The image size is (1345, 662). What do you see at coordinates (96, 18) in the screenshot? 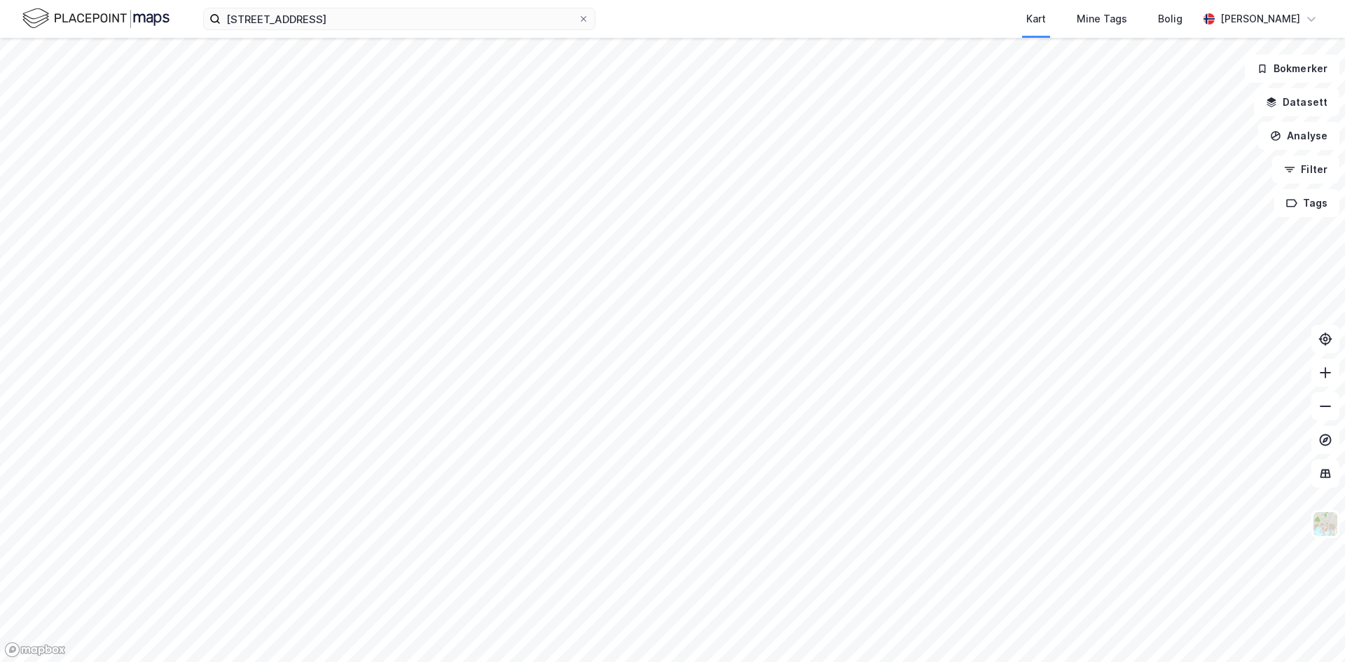
I see `img: logo.f888ab2527a4732fd821a326f86c7f29.svg` at bounding box center [96, 18].